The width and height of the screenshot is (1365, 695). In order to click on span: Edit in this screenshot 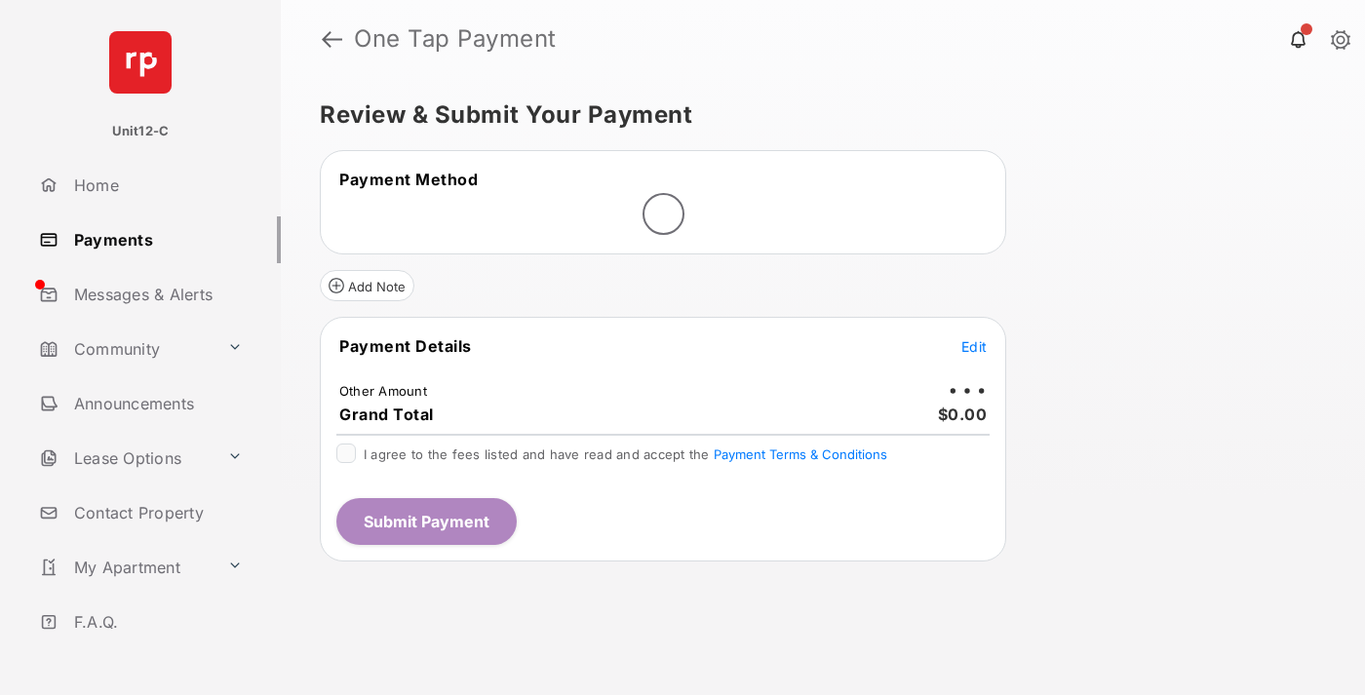, I will do `click(974, 346)`.